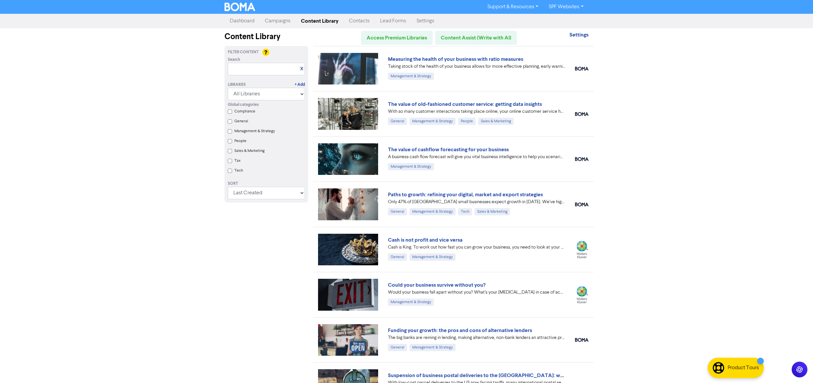 This screenshot has width=813, height=383. What do you see at coordinates (255, 131) in the screenshot?
I see `label: Management & Strategy` at bounding box center [255, 131].